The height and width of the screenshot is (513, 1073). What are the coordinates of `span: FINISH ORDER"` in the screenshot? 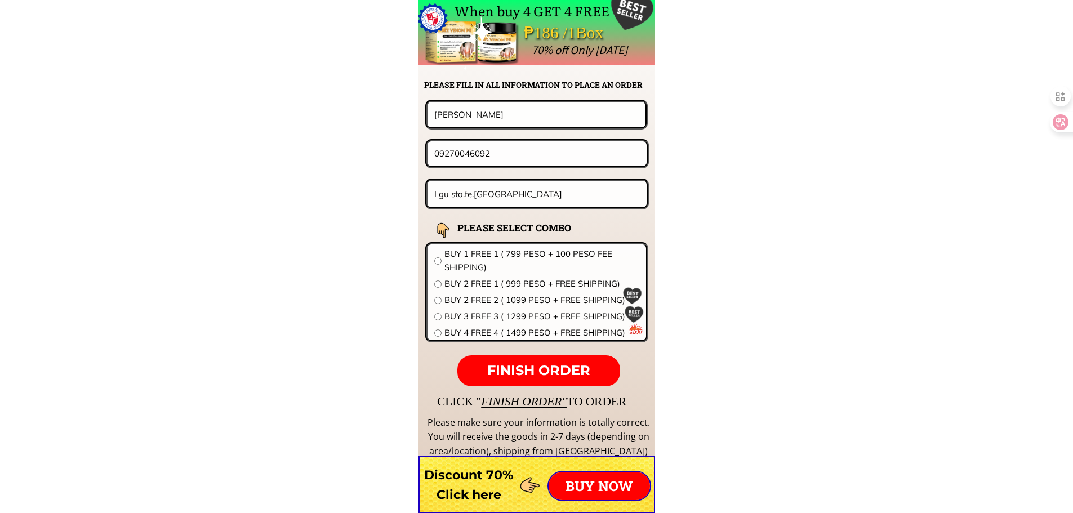 It's located at (524, 402).